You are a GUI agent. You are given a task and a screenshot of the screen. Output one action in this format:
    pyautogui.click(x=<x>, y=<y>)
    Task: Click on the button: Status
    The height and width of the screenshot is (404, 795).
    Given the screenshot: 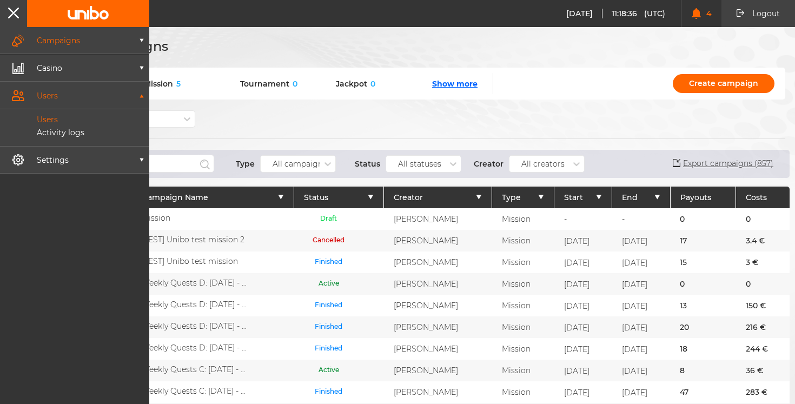 What is the action you would take?
    pyautogui.click(x=339, y=197)
    